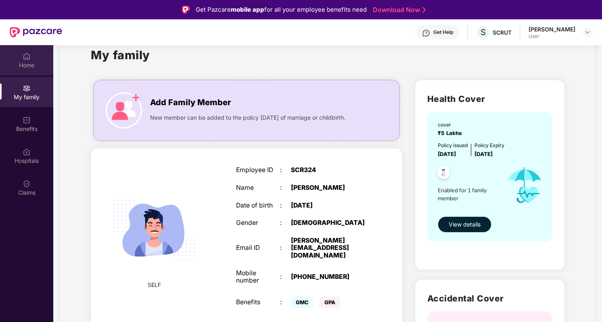  What do you see at coordinates (489, 145) in the screenshot?
I see `div: Policy Expiry` at bounding box center [489, 145].